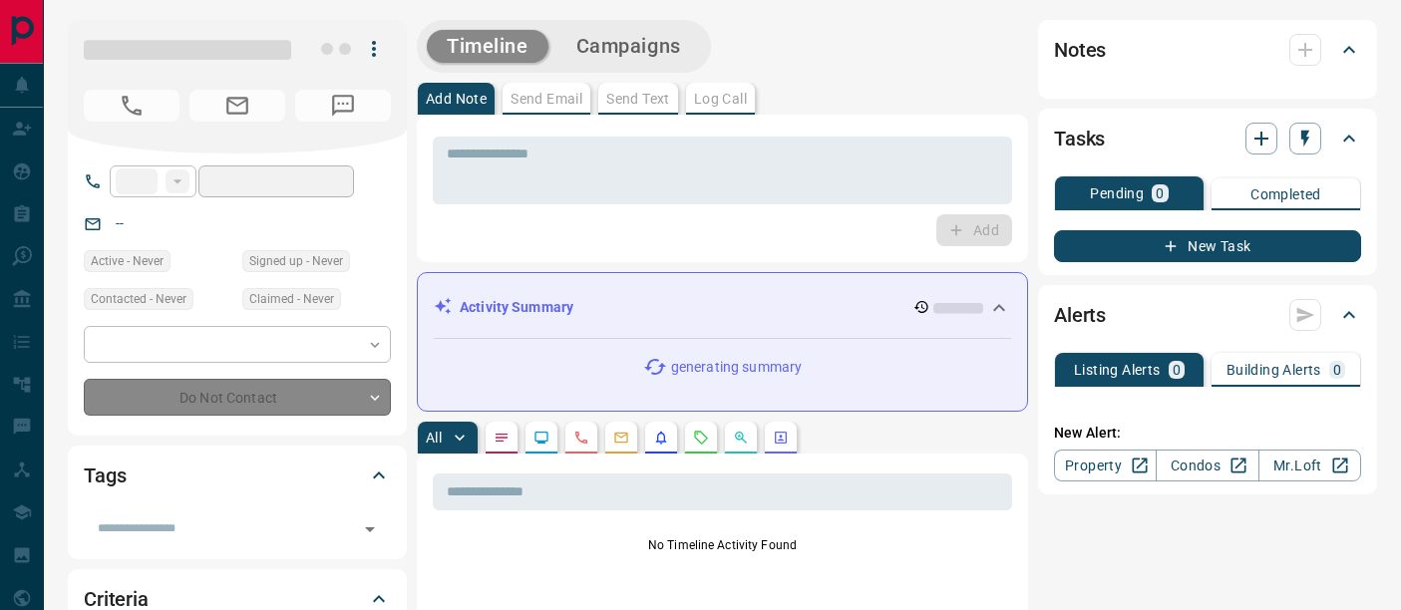 This screenshot has height=610, width=1401. I want to click on svg: Calls, so click(581, 438).